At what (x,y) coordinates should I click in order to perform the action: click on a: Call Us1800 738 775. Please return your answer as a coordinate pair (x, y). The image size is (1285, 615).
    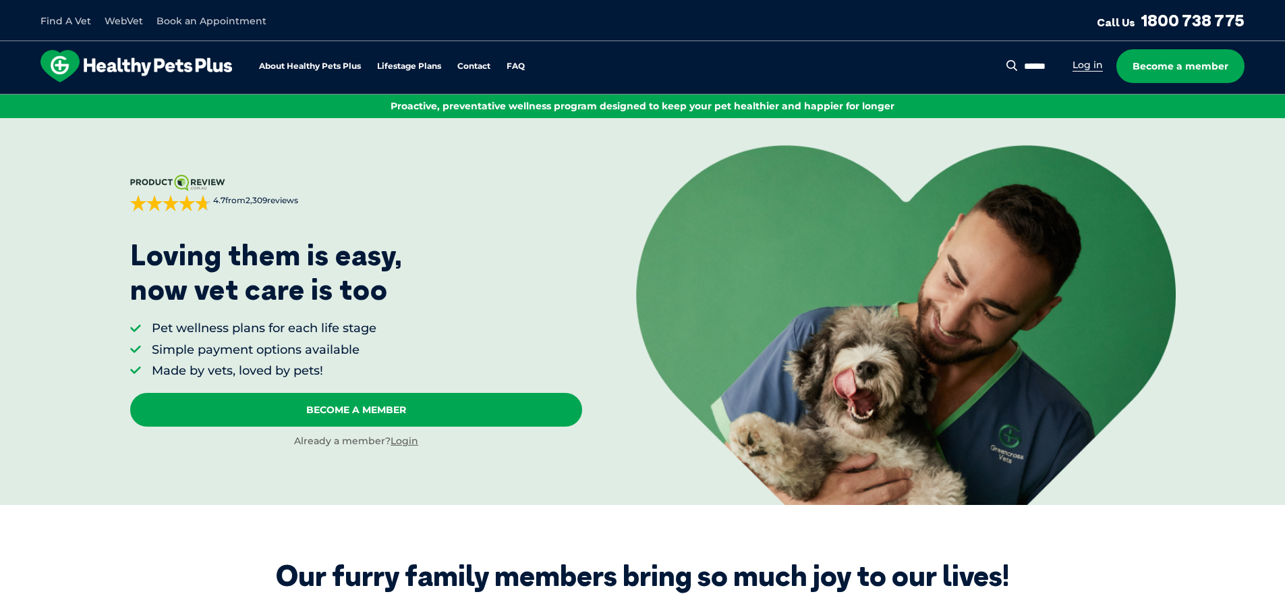
    Looking at the image, I should click on (1171, 20).